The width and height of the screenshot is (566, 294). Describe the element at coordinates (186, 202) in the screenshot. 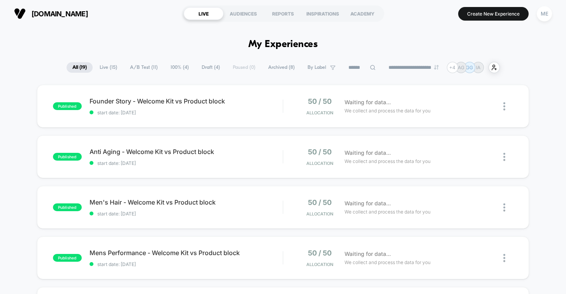

I see `span: Men's Hair - Welcome Kit vs Product block` at that location.